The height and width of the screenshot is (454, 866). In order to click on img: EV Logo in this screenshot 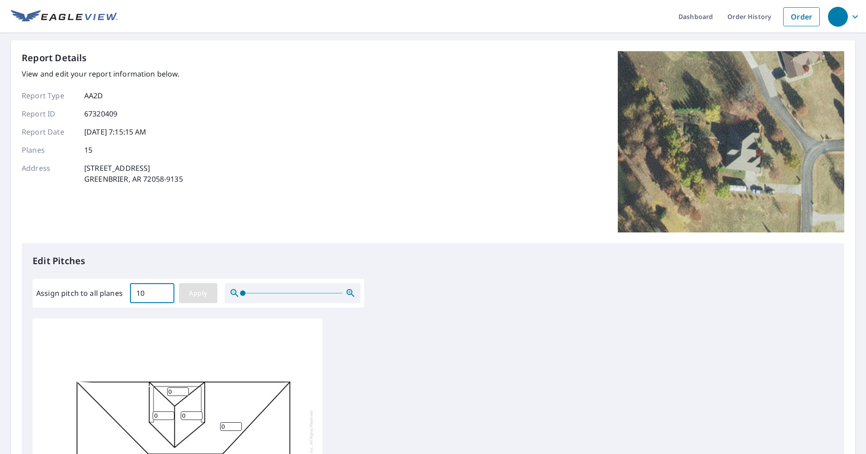, I will do `click(64, 17)`.